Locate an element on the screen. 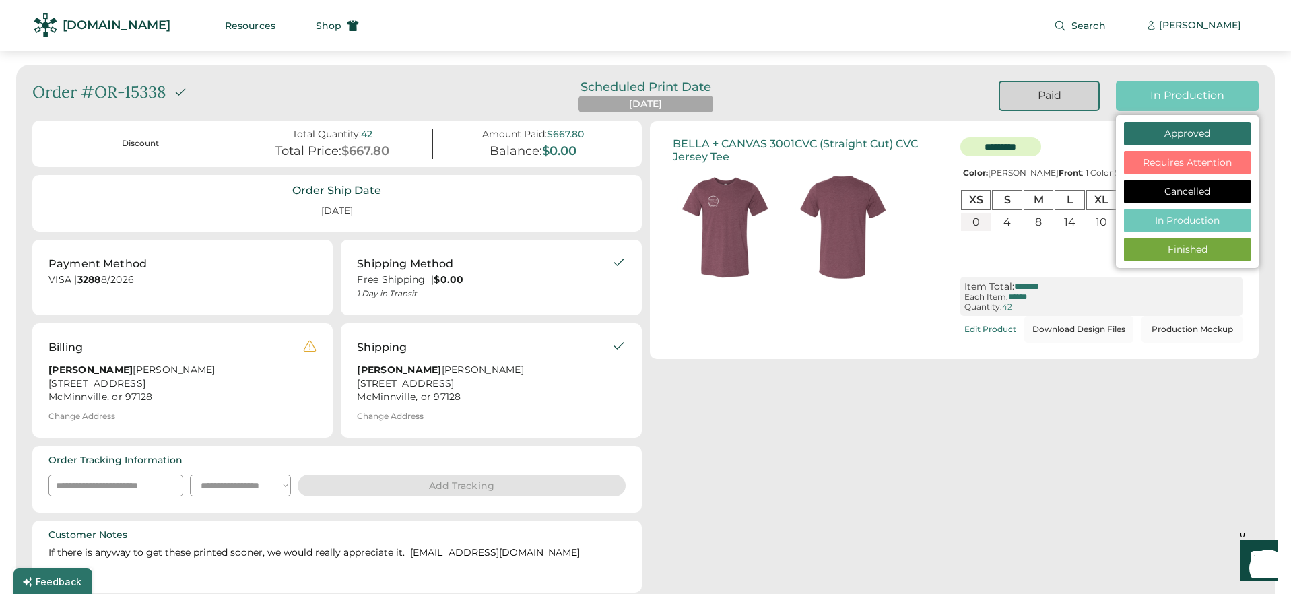  div: Each Item: is located at coordinates (986, 297).